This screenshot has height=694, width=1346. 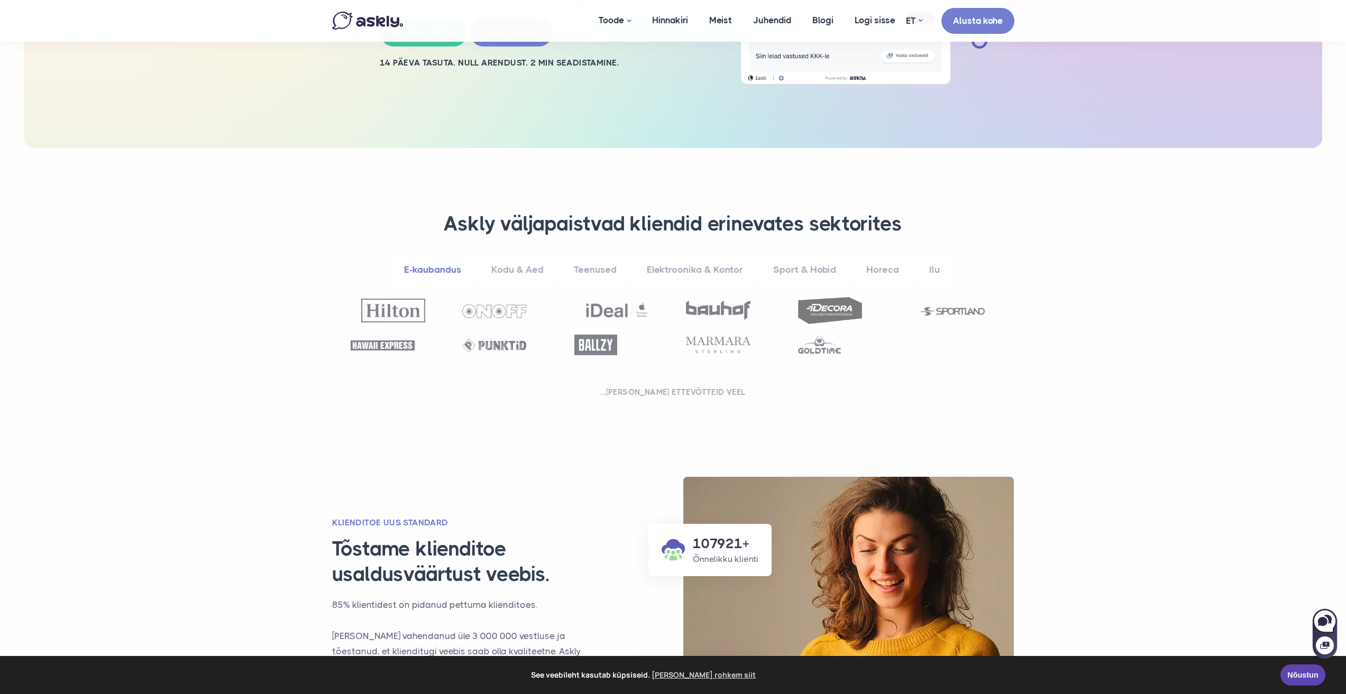 What do you see at coordinates (1303, 675) in the screenshot?
I see `a: Nõustun` at bounding box center [1303, 675].